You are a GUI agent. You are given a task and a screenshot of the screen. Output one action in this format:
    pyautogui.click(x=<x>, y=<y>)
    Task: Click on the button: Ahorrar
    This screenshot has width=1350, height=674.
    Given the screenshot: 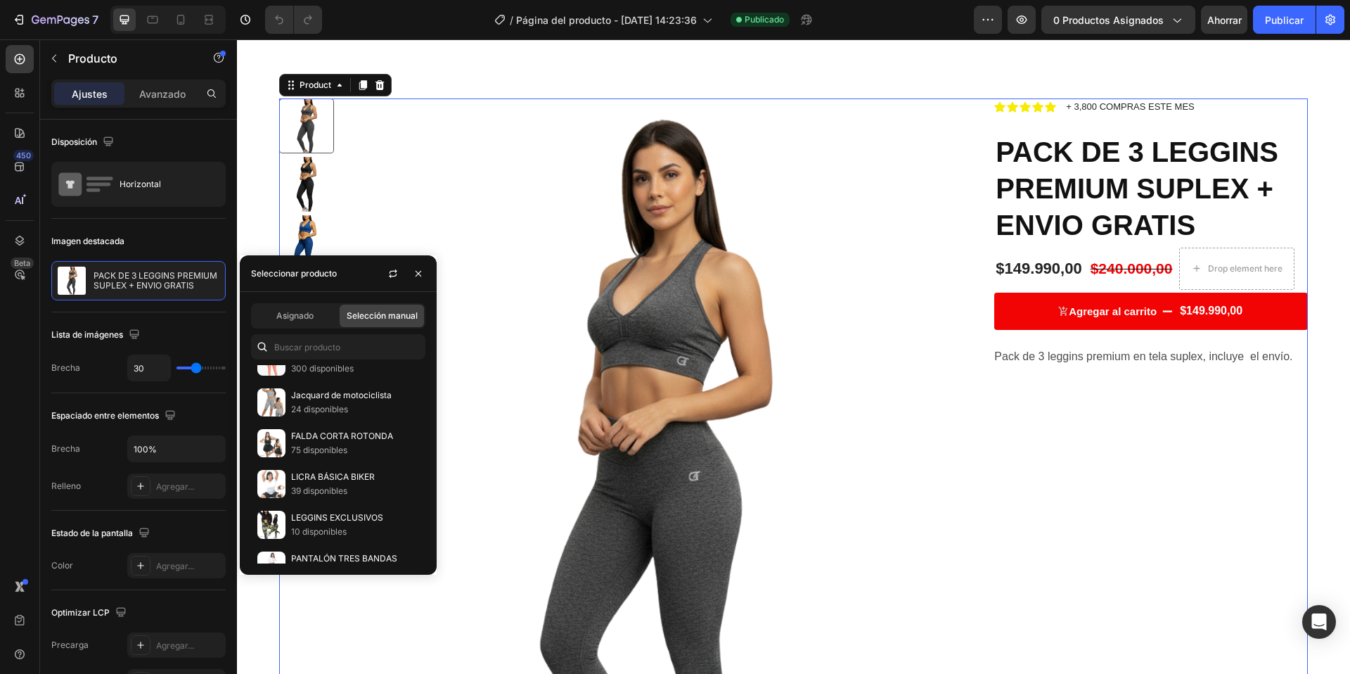 What is the action you would take?
    pyautogui.click(x=1224, y=20)
    